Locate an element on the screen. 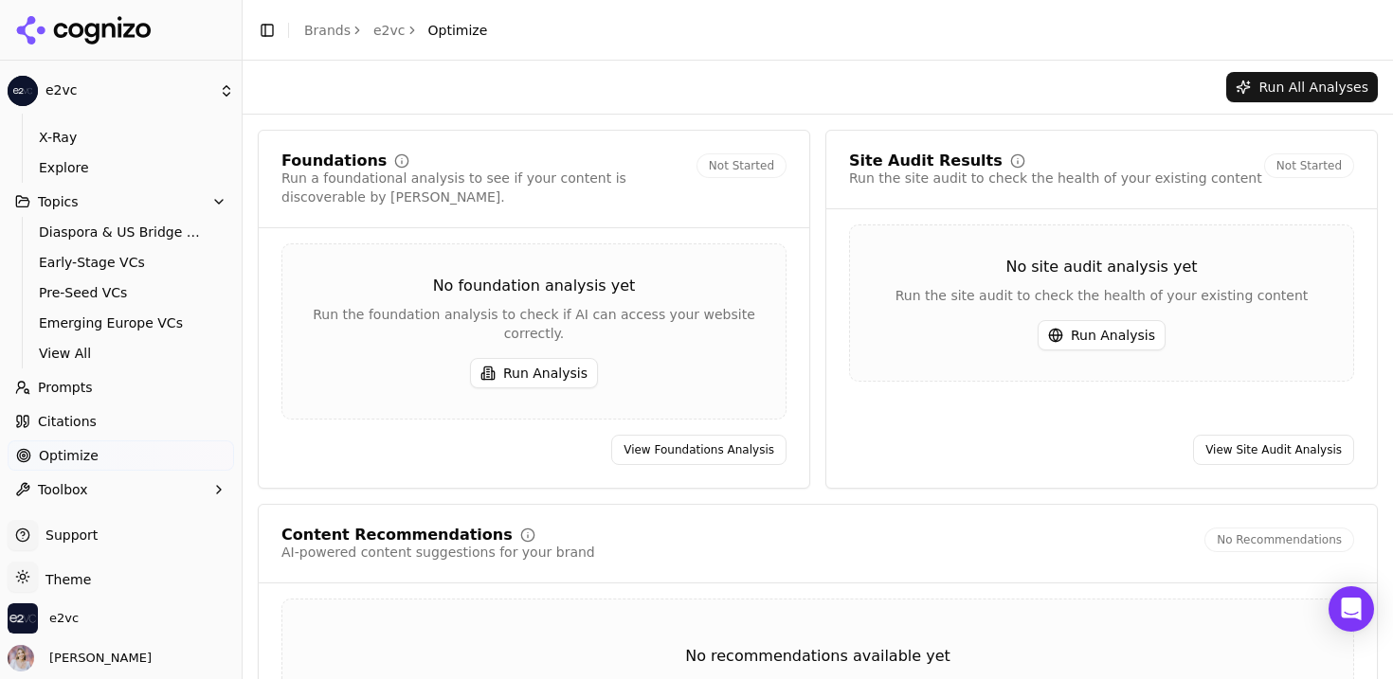  a: Early-Stage VCs is located at coordinates (121, 262).